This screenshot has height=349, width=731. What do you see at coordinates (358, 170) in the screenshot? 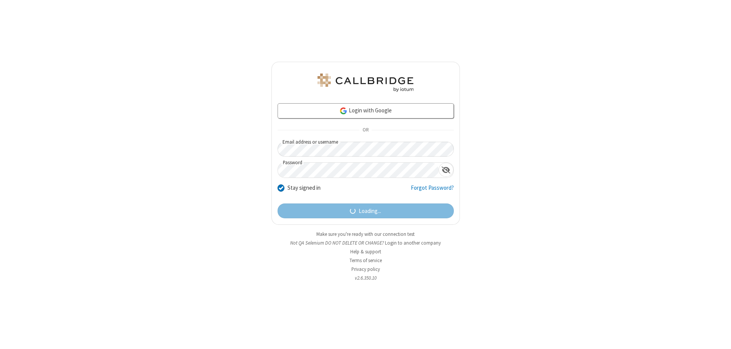
I see `input: Password` at bounding box center [358, 170].